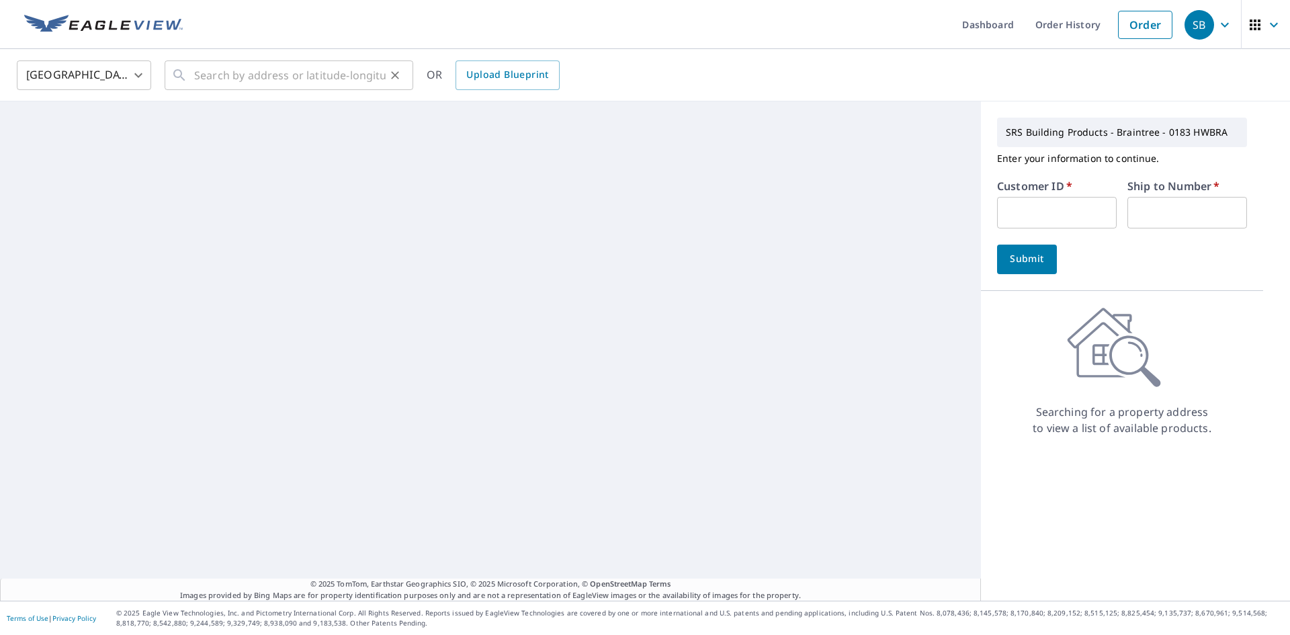 This screenshot has height=635, width=1290. What do you see at coordinates (1145, 25) in the screenshot?
I see `a: Order` at bounding box center [1145, 25].